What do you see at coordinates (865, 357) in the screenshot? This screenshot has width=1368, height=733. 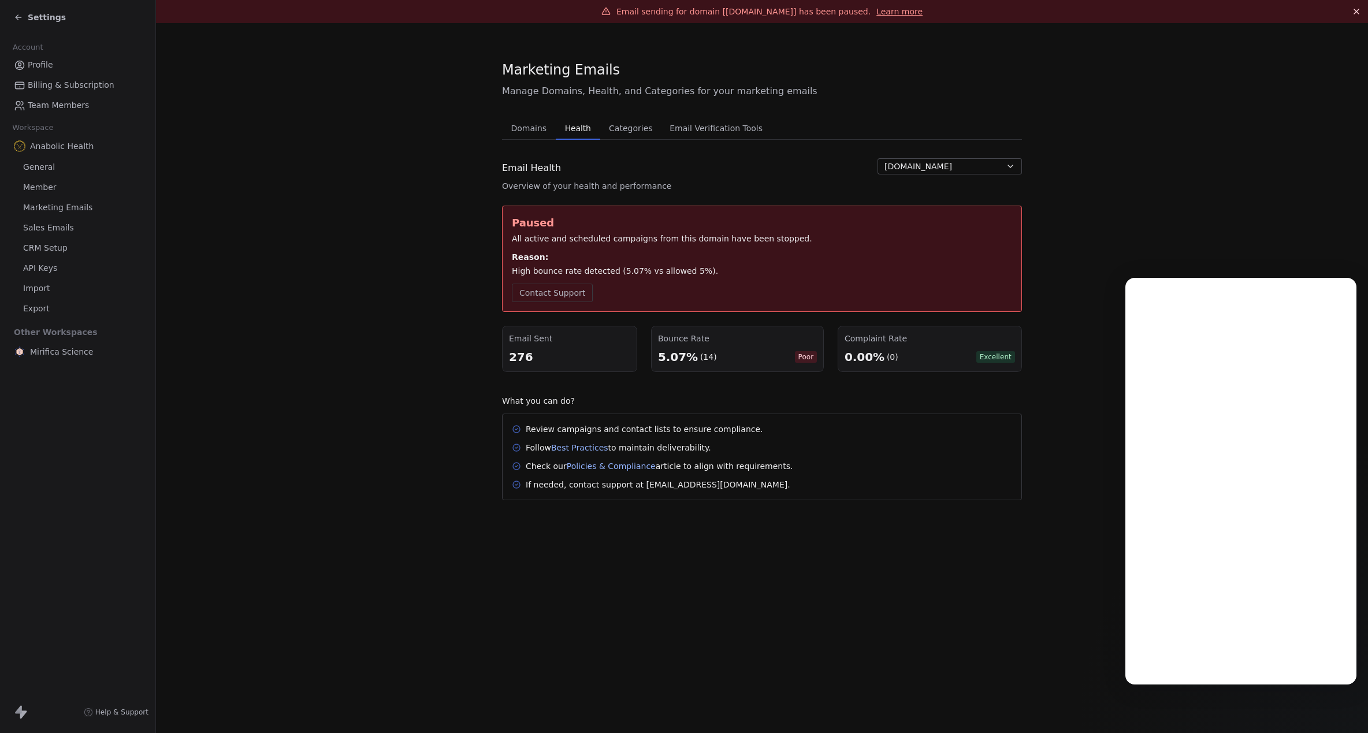 I see `div: 0.00%` at bounding box center [865, 357].